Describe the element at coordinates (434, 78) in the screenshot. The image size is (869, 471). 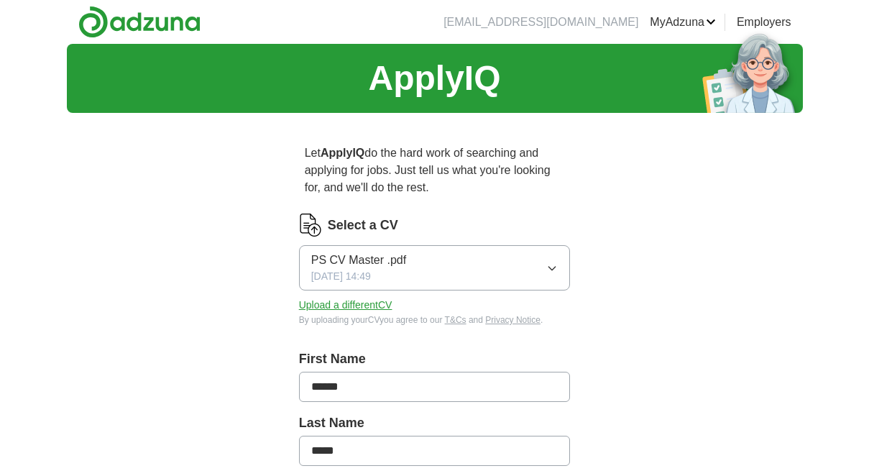
I see `h1: ApplyIQ` at that location.